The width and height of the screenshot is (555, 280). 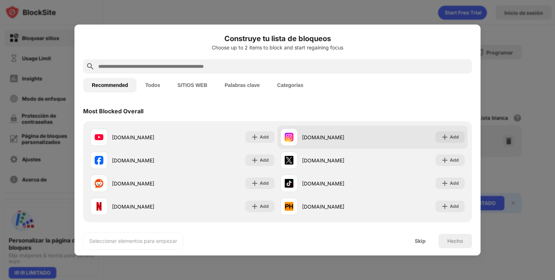 I want to click on button: Palabras clave, so click(x=242, y=85).